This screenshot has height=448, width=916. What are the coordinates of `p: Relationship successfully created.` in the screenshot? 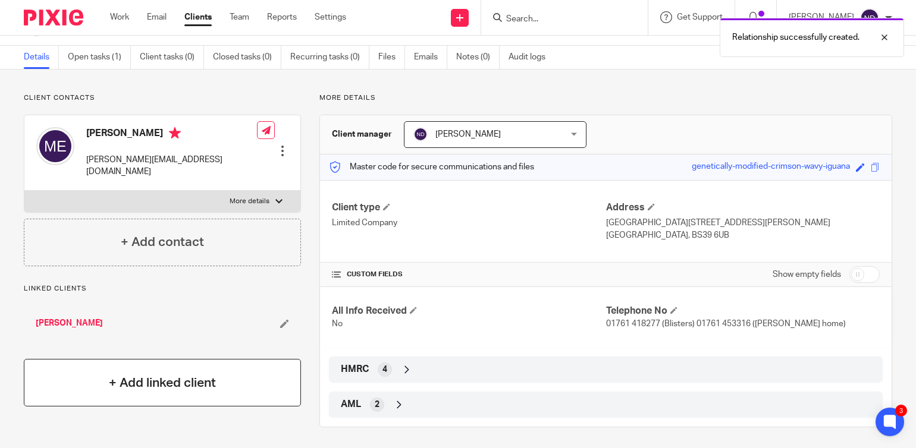 It's located at (796, 37).